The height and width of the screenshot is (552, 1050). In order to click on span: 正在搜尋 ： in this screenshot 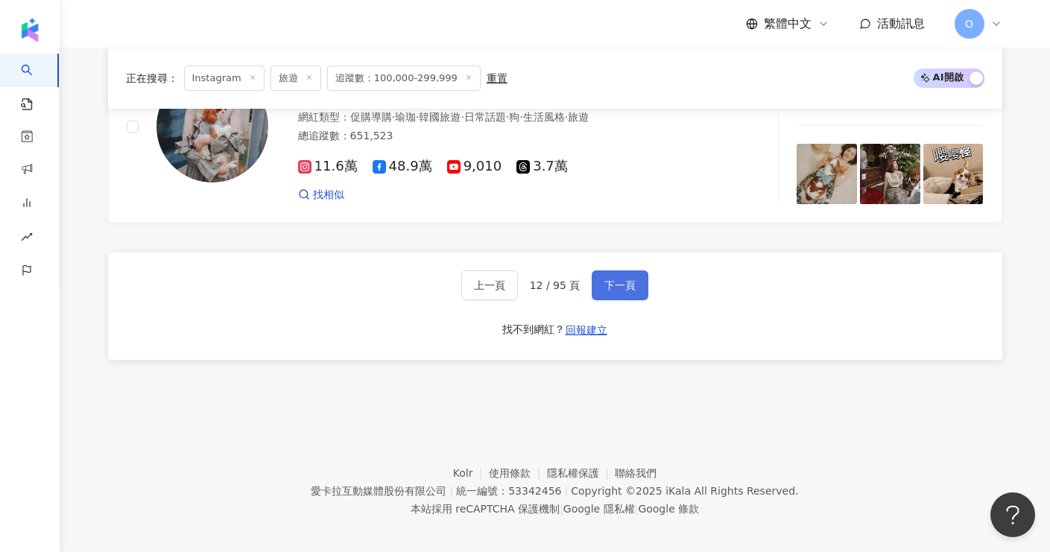, I will do `click(152, 78)`.